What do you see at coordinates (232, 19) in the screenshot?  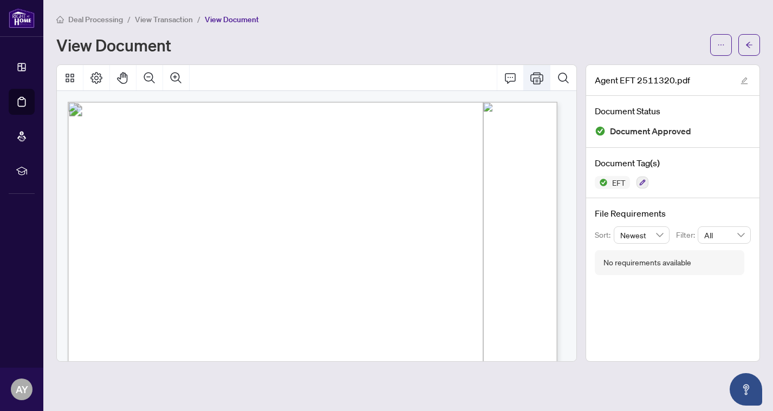 I see `span: View Document` at bounding box center [232, 19].